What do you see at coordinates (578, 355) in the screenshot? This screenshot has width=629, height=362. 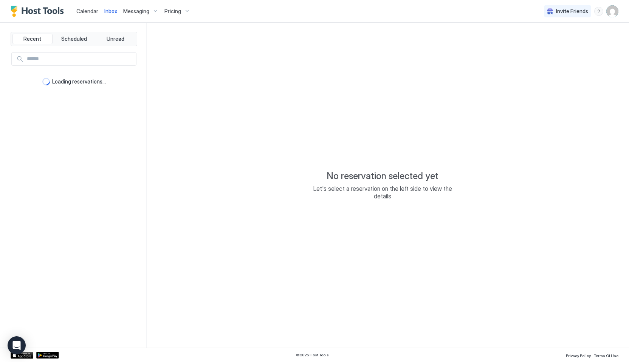 I see `a: Privacy Policy` at bounding box center [578, 355].